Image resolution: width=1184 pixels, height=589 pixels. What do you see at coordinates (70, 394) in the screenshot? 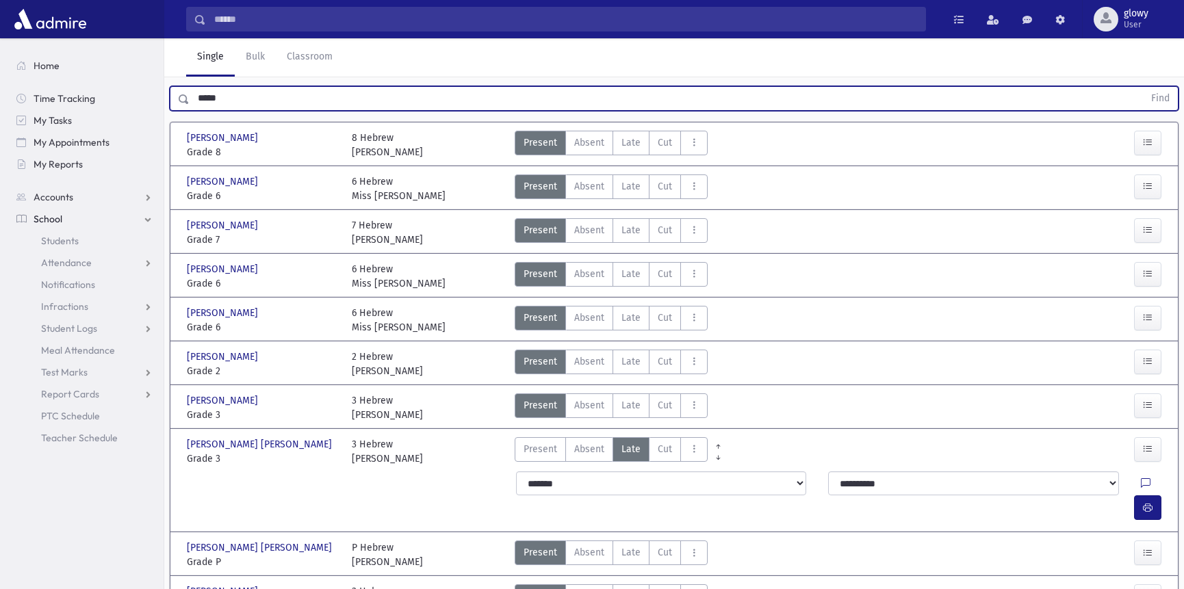
I see `span: Report Cards` at bounding box center [70, 394].